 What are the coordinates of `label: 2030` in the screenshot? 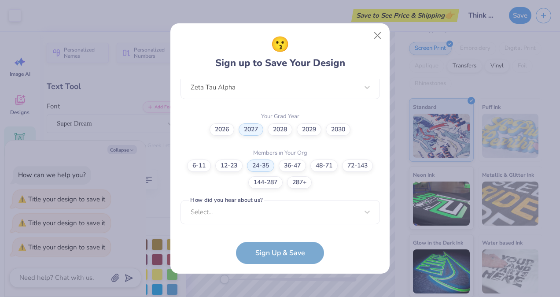 It's located at (338, 129).